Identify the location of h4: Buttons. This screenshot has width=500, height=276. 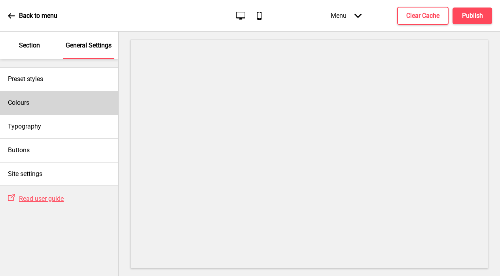
(19, 150).